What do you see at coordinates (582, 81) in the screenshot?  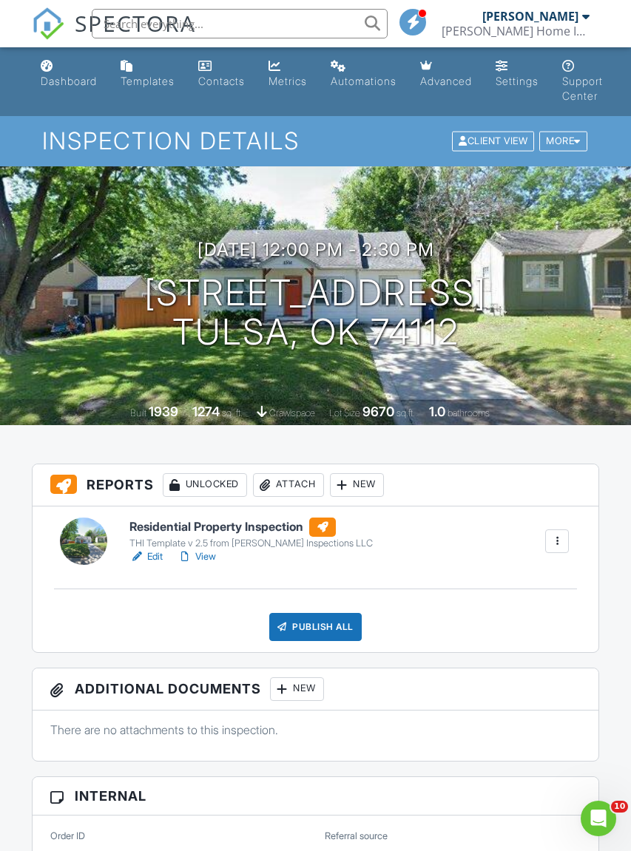 I see `a: Support Center` at bounding box center [582, 81].